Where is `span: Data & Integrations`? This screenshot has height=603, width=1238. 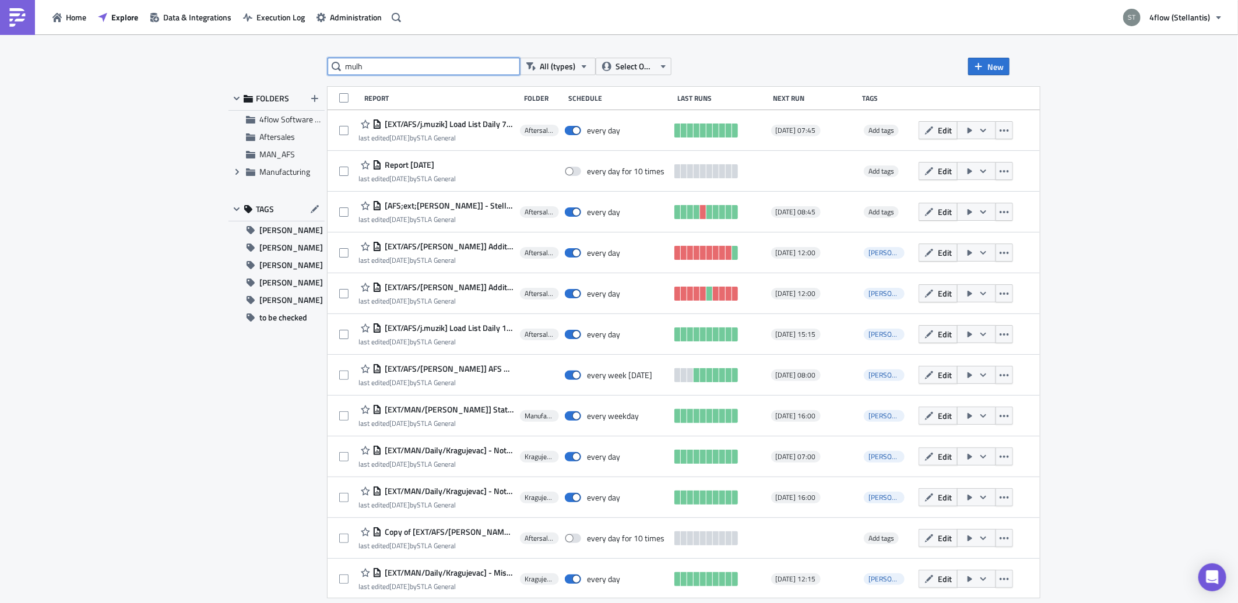 span: Data & Integrations is located at coordinates (197, 17).